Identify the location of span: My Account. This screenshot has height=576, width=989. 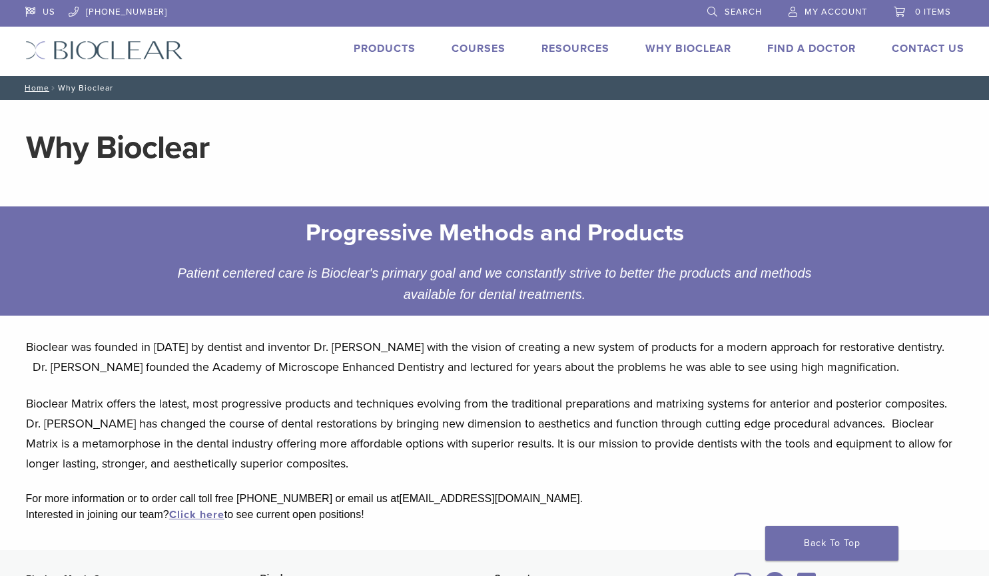
(835, 12).